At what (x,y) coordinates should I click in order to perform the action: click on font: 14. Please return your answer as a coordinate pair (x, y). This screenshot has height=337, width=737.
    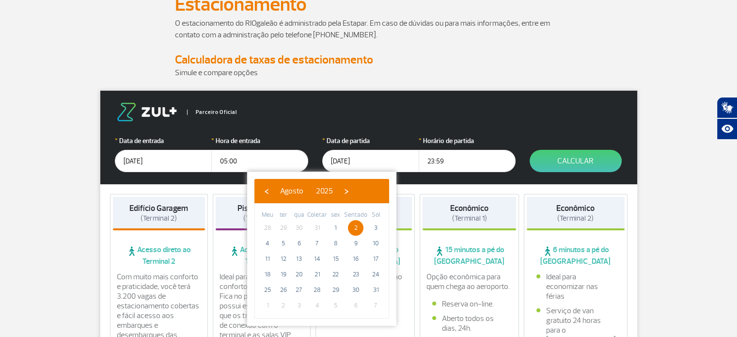
    Looking at the image, I should click on (317, 259).